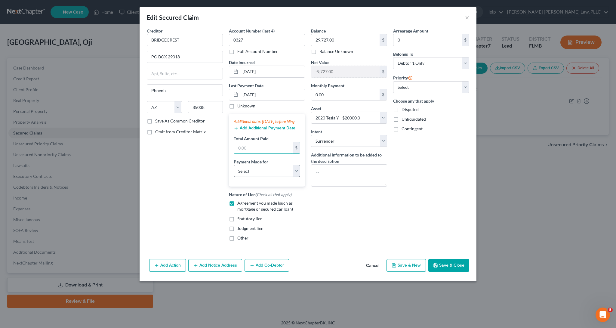 The height and width of the screenshot is (328, 616). Describe the element at coordinates (403, 54) in the screenshot. I see `span: Belongs To` at that location.